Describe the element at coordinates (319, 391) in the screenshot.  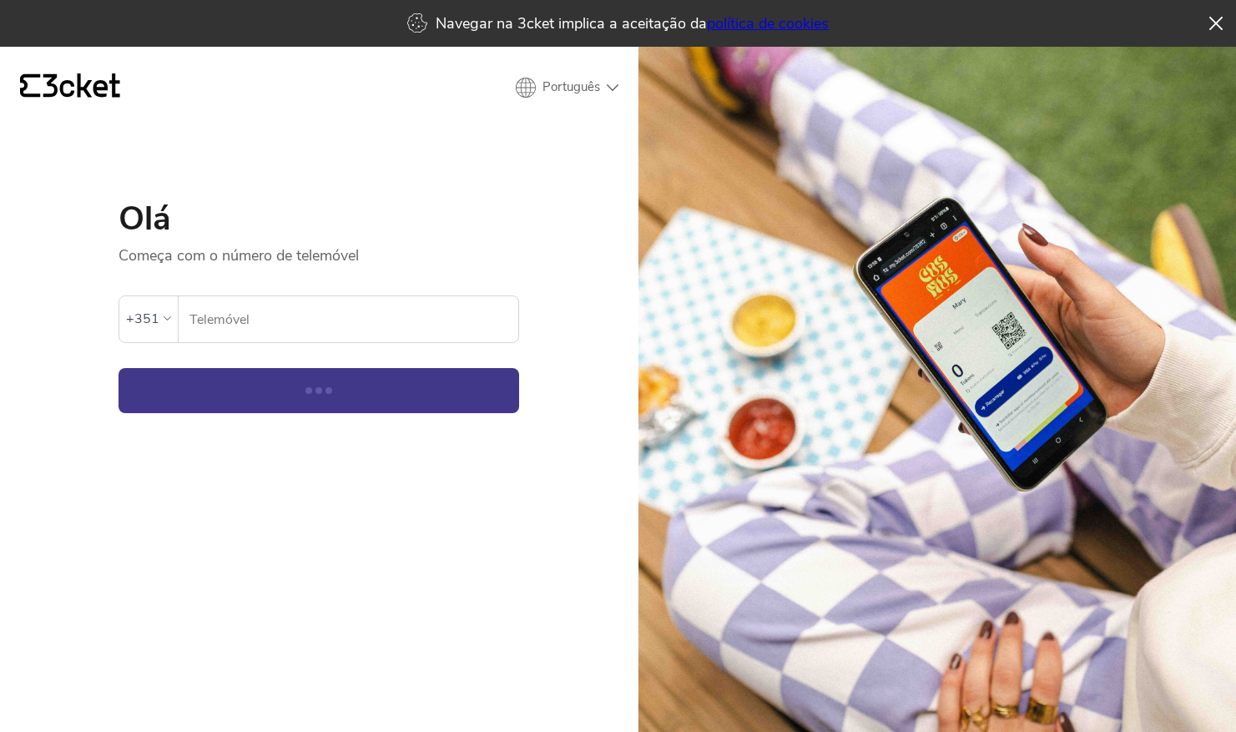
I see `button: Continuar` at that location.